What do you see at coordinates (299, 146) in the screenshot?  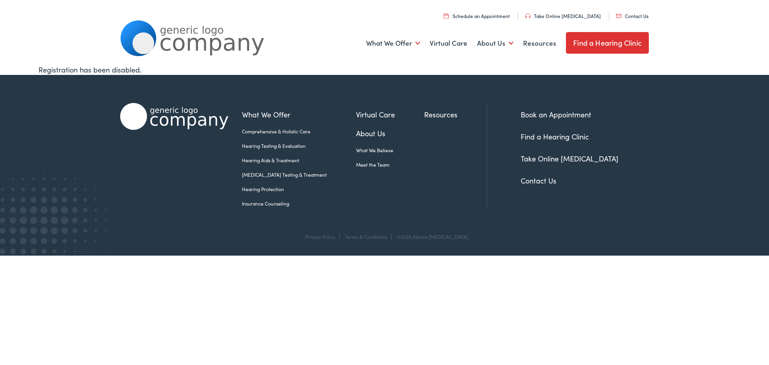 I see `a: Hearing Testing & Evaluation` at bounding box center [299, 146].